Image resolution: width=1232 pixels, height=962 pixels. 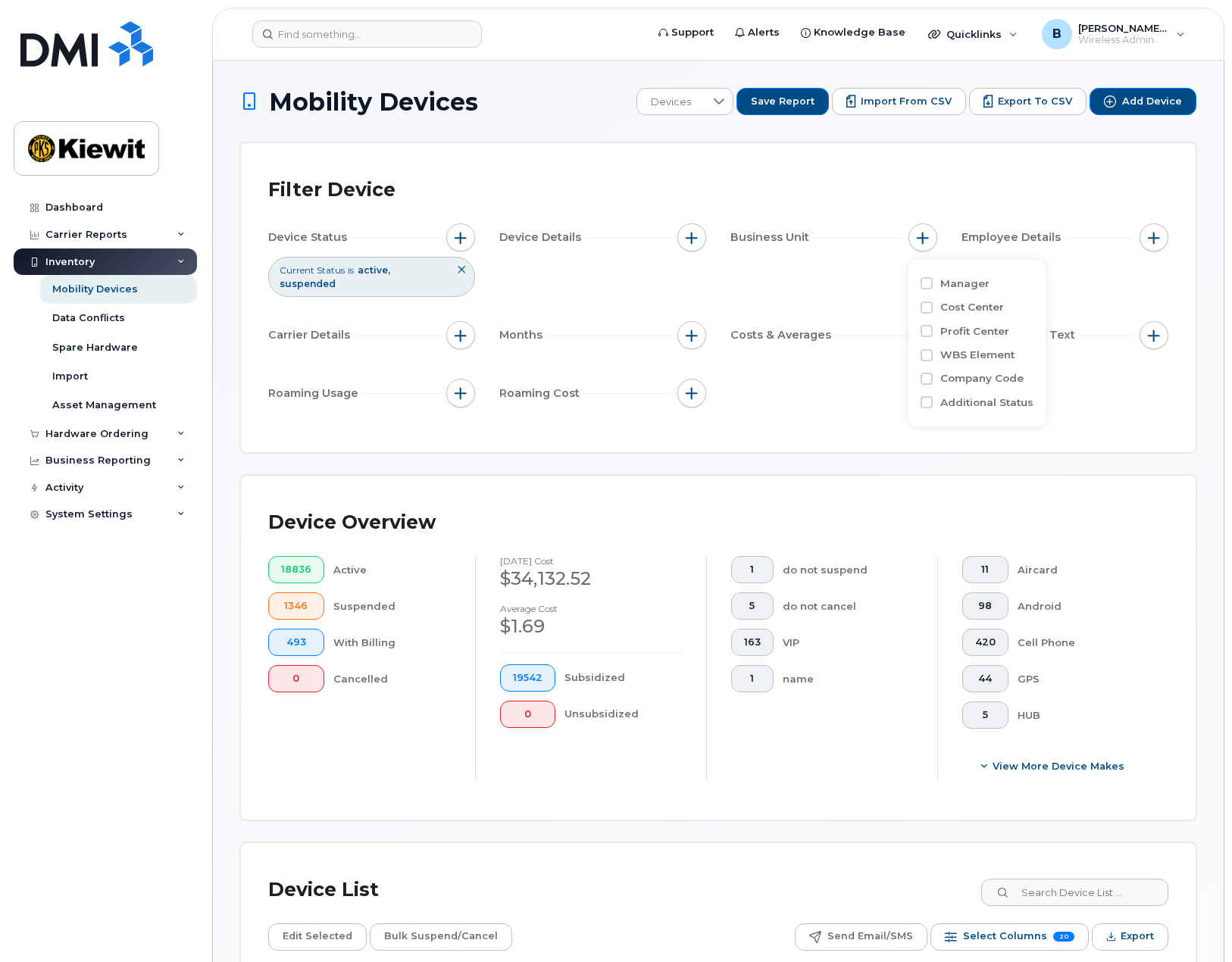 What do you see at coordinates (772, 237) in the screenshot?
I see `span: Business Unit` at bounding box center [772, 237].